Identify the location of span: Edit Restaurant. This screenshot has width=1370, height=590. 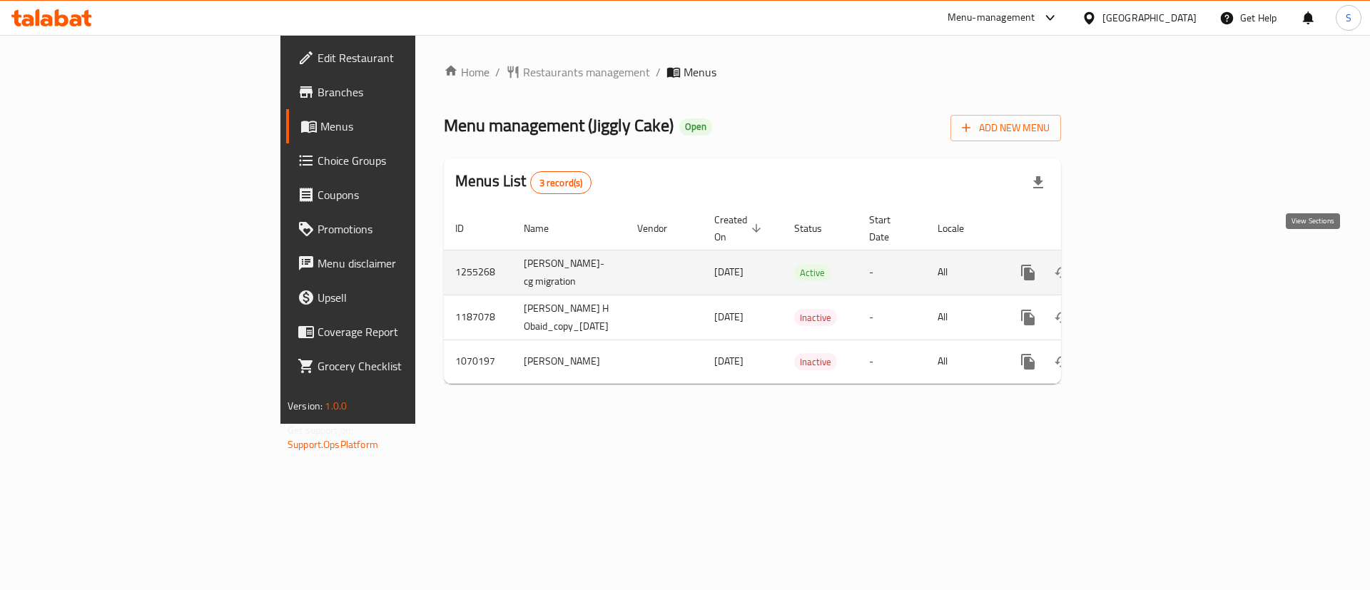
(407, 58).